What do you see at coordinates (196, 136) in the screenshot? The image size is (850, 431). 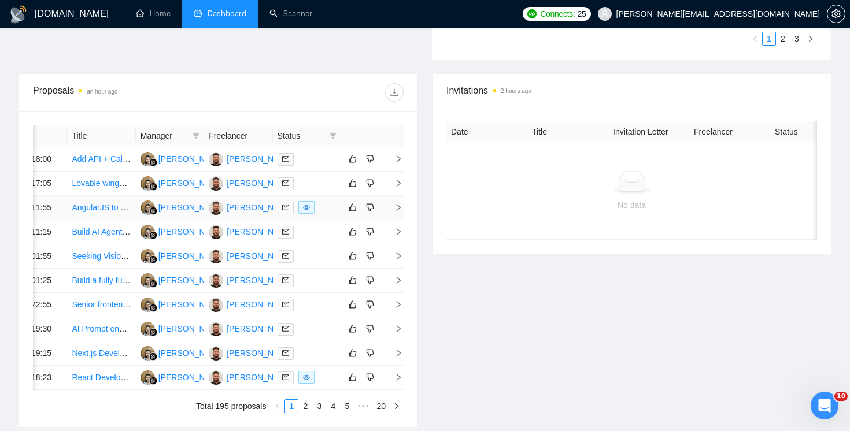 I see `span: filter` at bounding box center [196, 136].